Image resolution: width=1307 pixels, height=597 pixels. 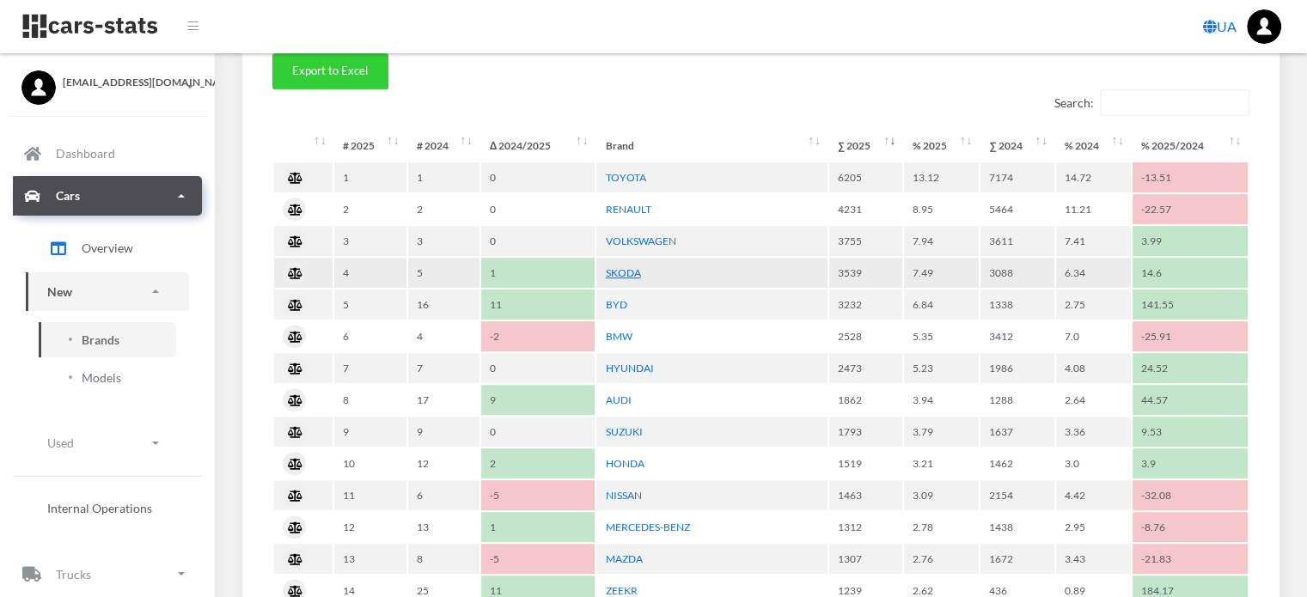 I want to click on span: Internal Operations, so click(x=100, y=508).